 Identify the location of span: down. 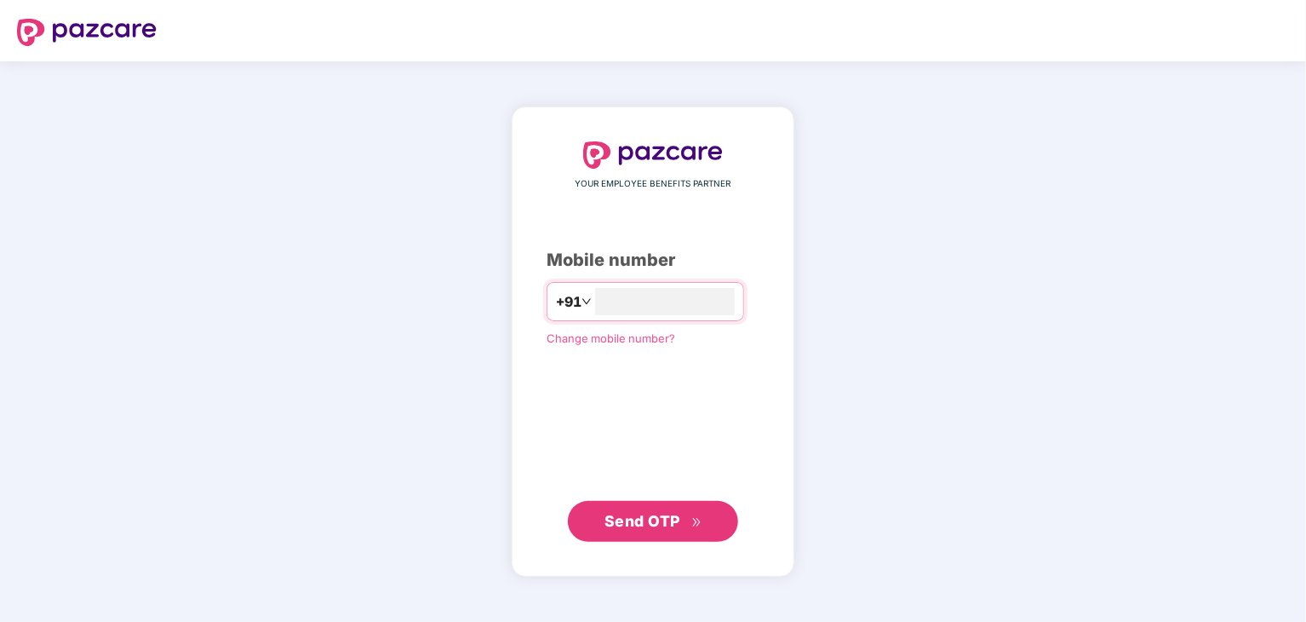
(587, 301).